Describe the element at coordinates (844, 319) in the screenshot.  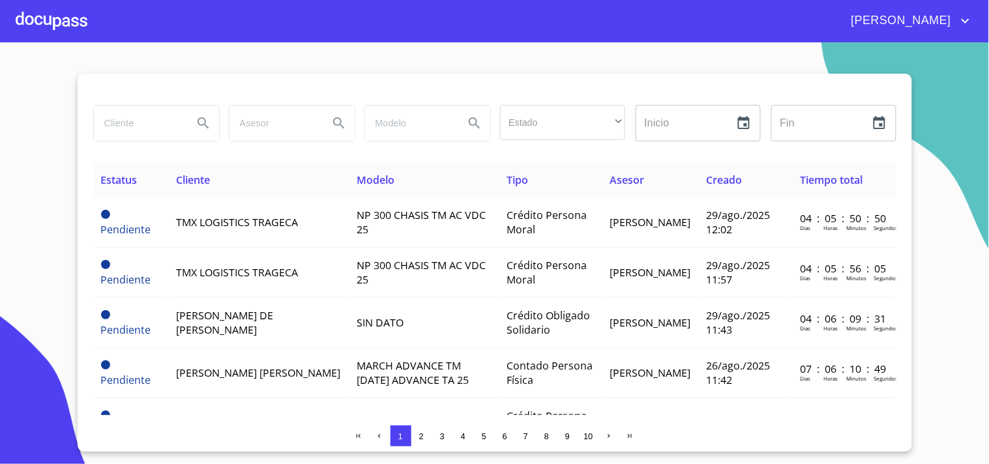
I see `p: 04 : 06 : 09 : 31` at that location.